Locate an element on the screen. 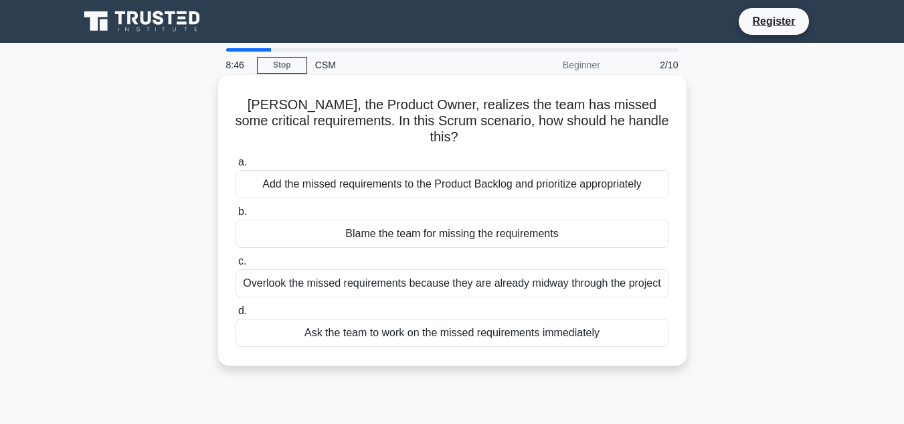  div: Add the missed requirements to the Product Backlog and prioritize appropriately is located at coordinates (452, 184).